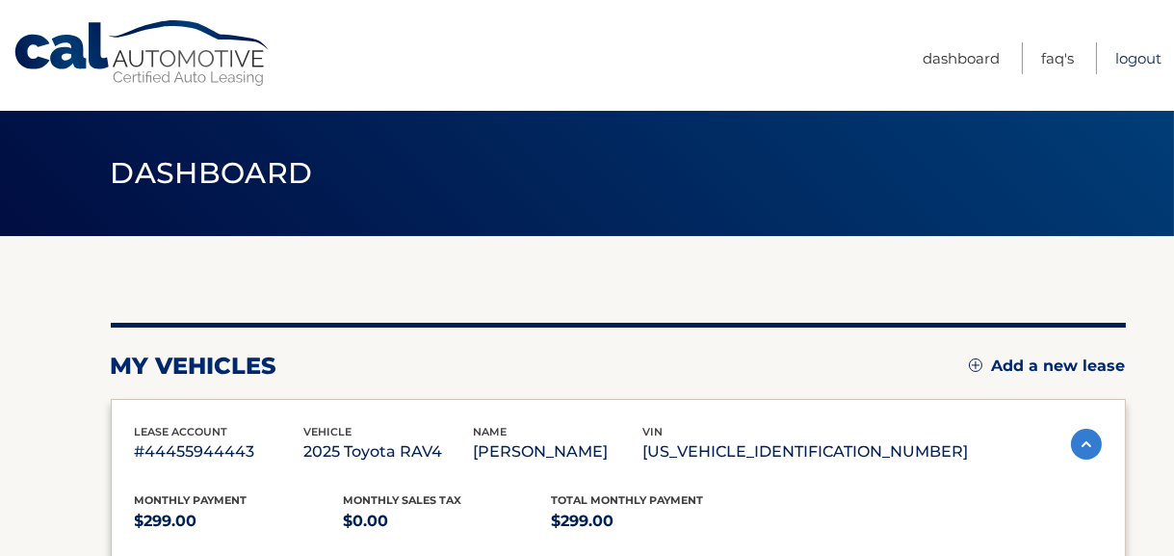 This screenshot has height=556, width=1174. I want to click on h2: my vehicles, so click(194, 366).